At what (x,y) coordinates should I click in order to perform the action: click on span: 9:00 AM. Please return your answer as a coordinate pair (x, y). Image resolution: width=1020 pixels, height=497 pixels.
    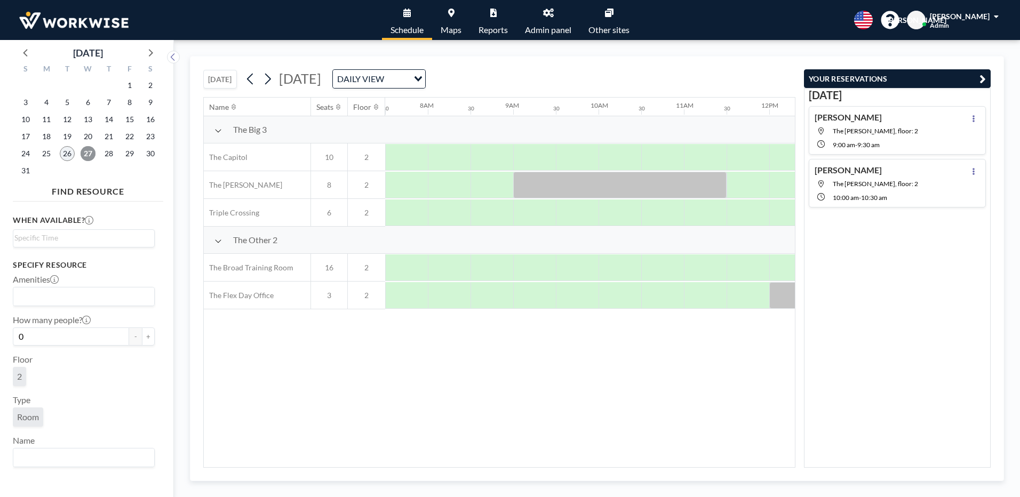
    Looking at the image, I should click on (844, 145).